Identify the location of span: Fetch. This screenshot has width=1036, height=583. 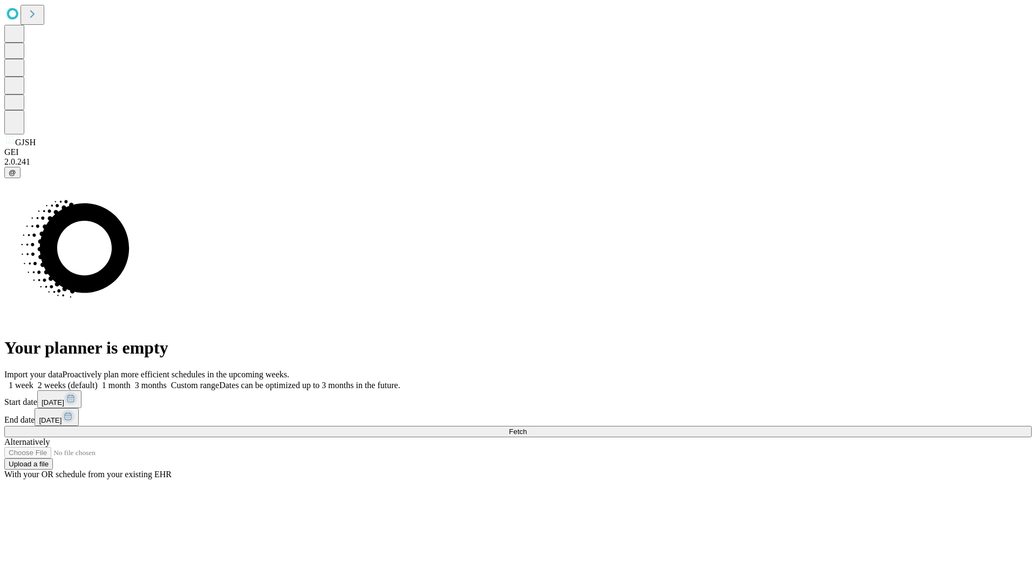
(517, 431).